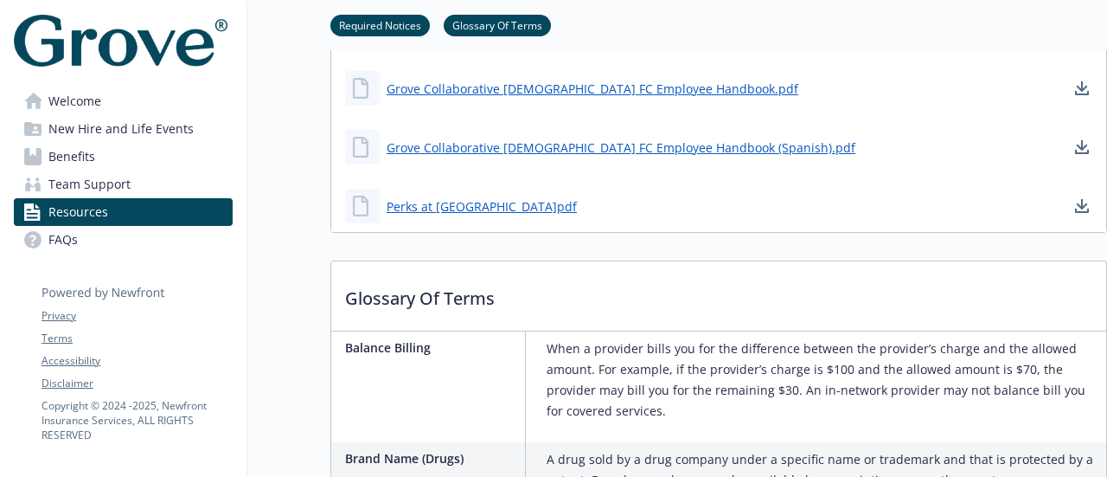 The height and width of the screenshot is (477, 1107). Describe the element at coordinates (72, 157) in the screenshot. I see `span: Benefits` at that location.